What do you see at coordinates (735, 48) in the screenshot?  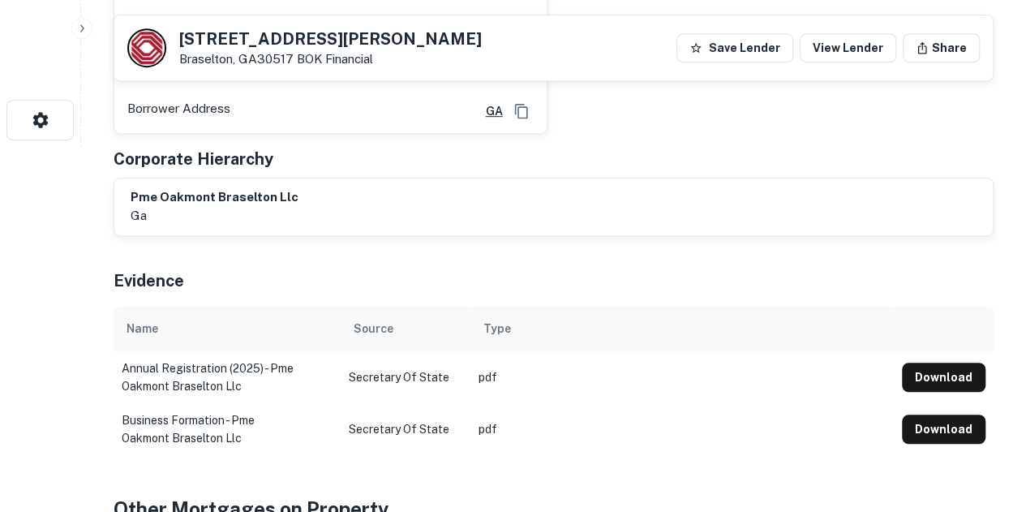 I see `button: Save Lender` at bounding box center [735, 48].